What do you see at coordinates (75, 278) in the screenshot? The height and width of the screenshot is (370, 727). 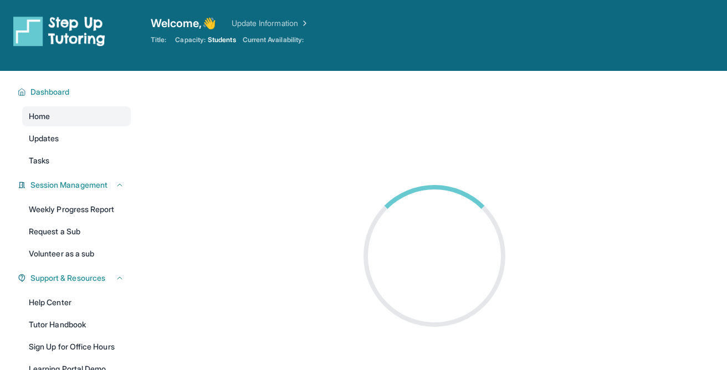 I see `button: Support & Resources` at bounding box center [75, 278].